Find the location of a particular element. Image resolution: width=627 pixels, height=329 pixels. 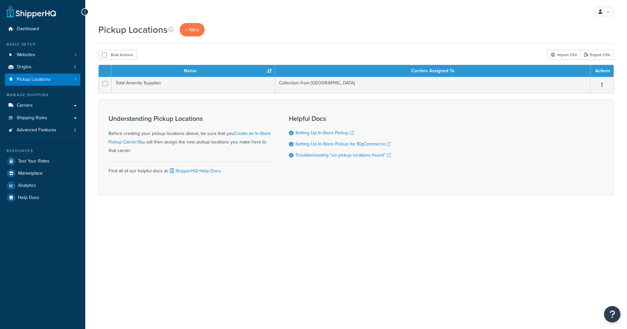

a: Advanced Features 2 is located at coordinates (43, 130).